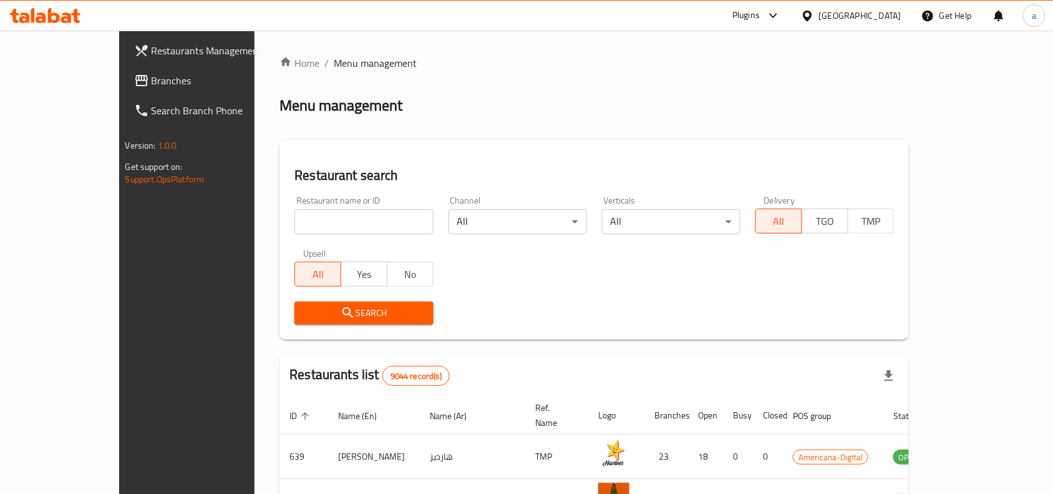 The height and width of the screenshot is (494, 1053). What do you see at coordinates (411, 274) in the screenshot?
I see `span: No` at bounding box center [411, 274].